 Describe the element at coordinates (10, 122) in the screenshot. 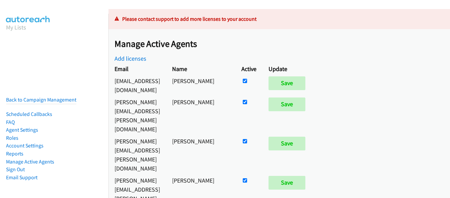

I see `a: FAQ` at that location.